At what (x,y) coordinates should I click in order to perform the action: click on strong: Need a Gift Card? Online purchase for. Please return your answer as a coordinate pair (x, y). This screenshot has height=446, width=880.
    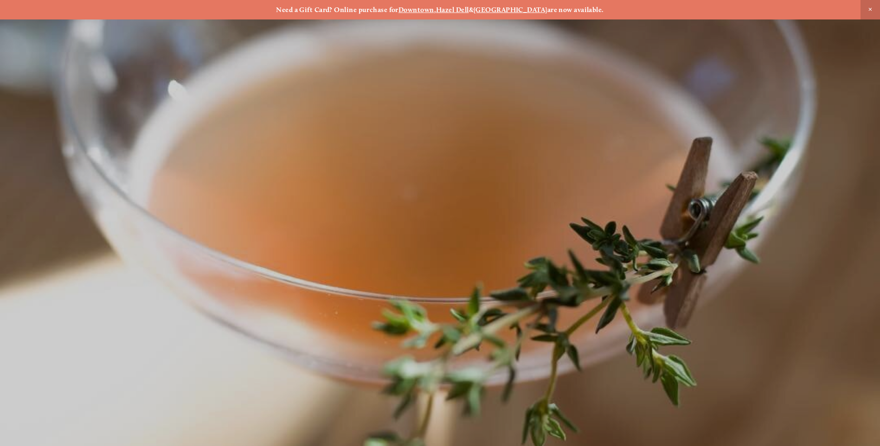
    Looking at the image, I should click on (337, 10).